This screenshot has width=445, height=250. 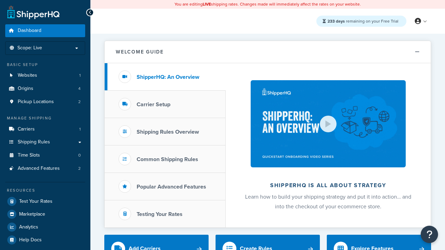 What do you see at coordinates (328, 124) in the screenshot?
I see `img: ShipperHQ is all about strategy` at bounding box center [328, 124].